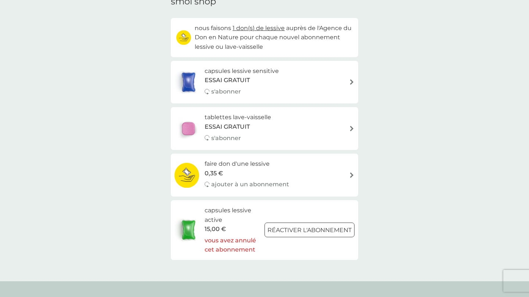  I want to click on img: tablettes lave-vaisselle, so click(188, 129).